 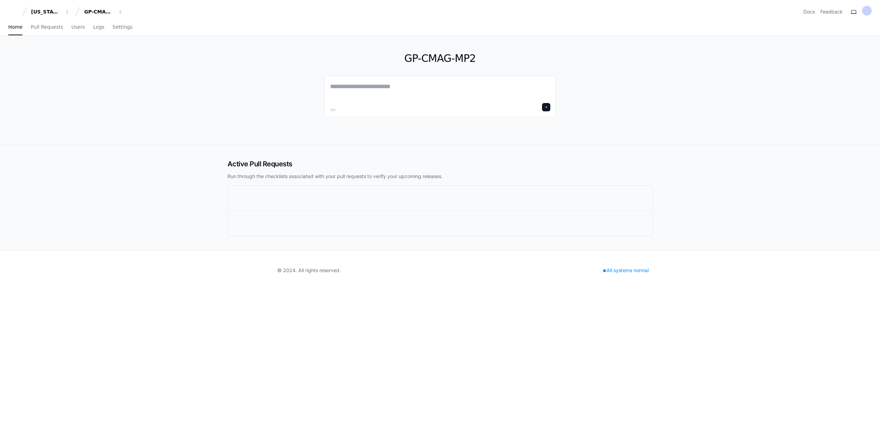 I want to click on span: Home, so click(x=15, y=27).